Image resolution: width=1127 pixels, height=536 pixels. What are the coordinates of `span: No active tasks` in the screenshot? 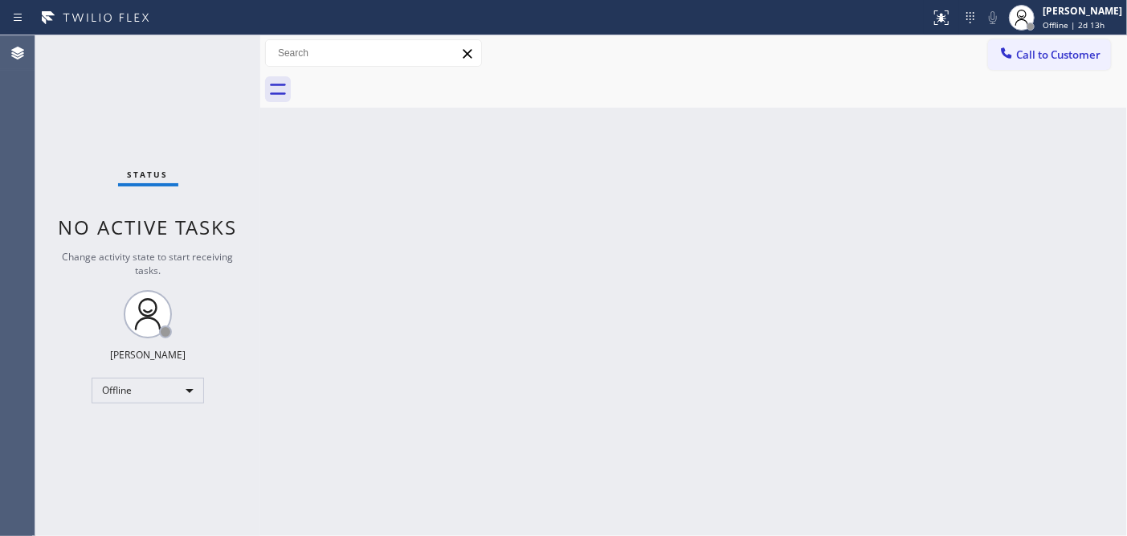 It's located at (148, 227).